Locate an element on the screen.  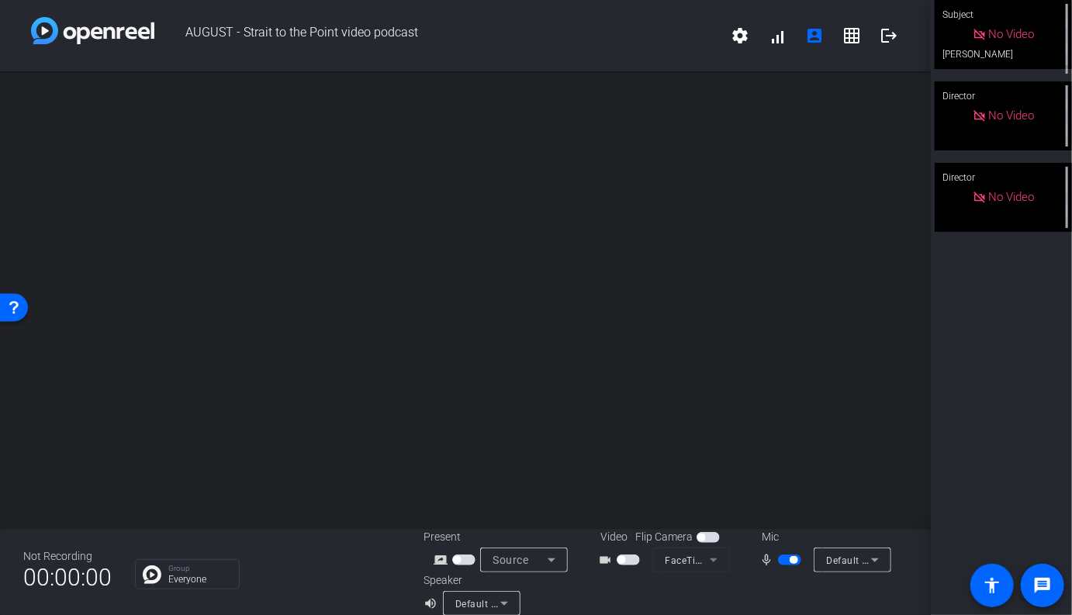
mat-icon: account_box is located at coordinates (815, 36).